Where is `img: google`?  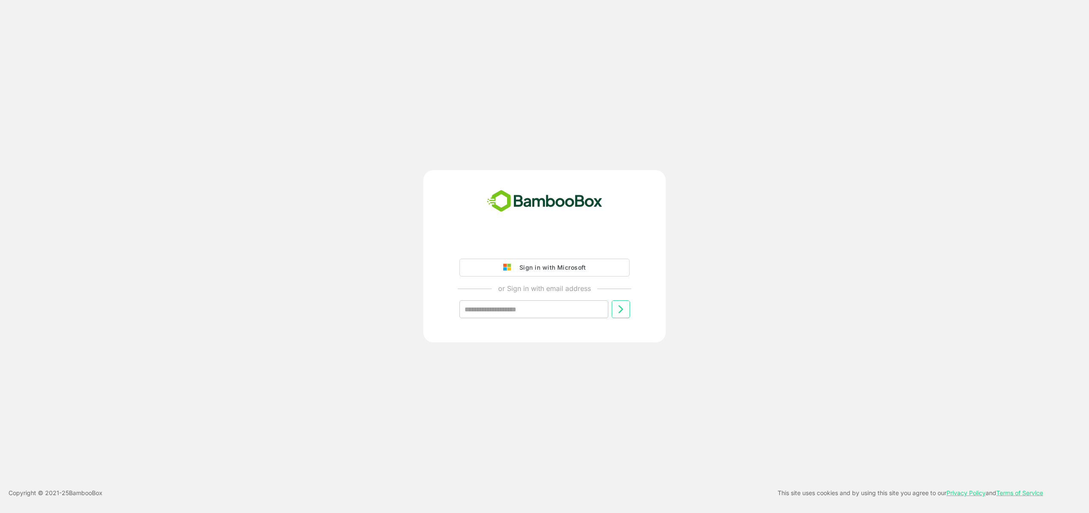 img: google is located at coordinates (509, 268).